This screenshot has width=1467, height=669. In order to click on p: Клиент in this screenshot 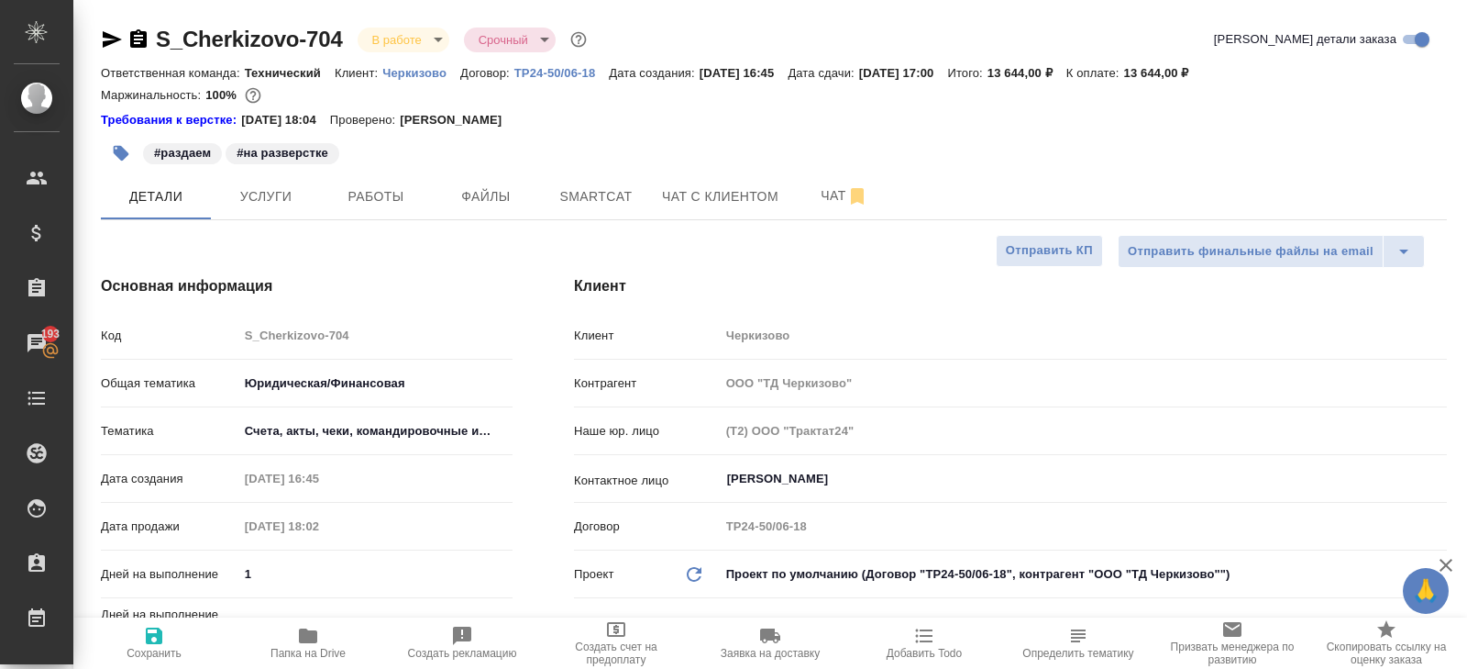, I will do `click(647, 336)`.